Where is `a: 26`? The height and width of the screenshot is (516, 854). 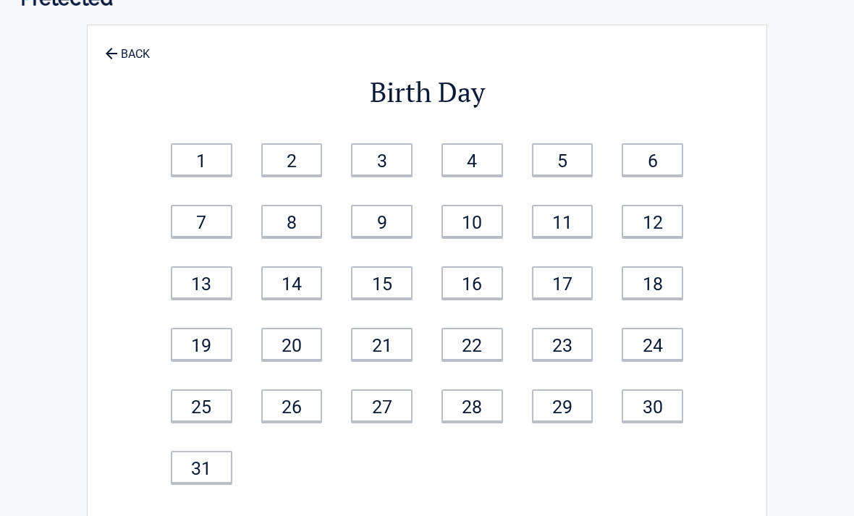
a: 26 is located at coordinates (292, 405).